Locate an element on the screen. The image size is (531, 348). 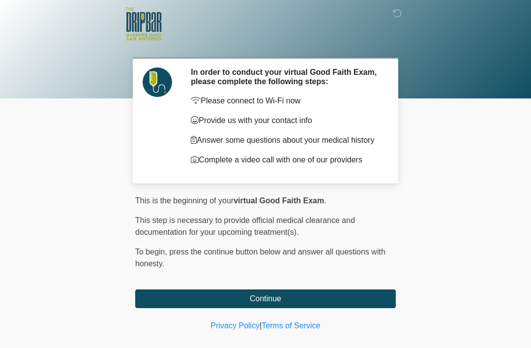
a: Privacy Policy is located at coordinates (236, 325).